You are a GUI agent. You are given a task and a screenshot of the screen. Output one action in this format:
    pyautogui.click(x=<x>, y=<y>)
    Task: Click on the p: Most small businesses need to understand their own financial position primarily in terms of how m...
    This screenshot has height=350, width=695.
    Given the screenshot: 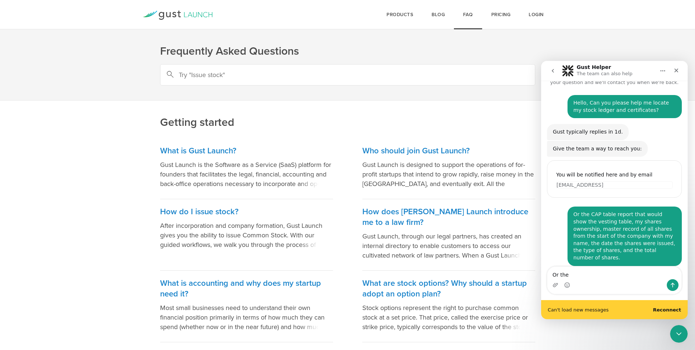 What is the action you would take?
    pyautogui.click(x=247, y=317)
    